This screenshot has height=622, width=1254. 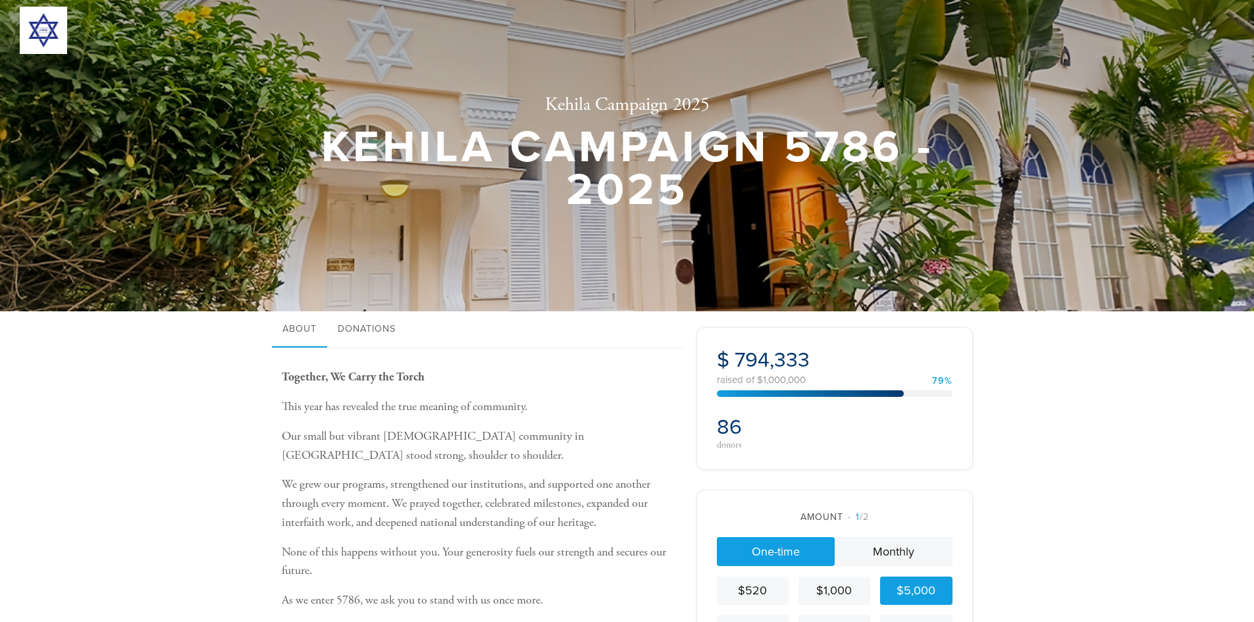 I want to click on p: We grew our programs, strengthened our institutions, and supported one another through every mome..., so click(x=479, y=503).